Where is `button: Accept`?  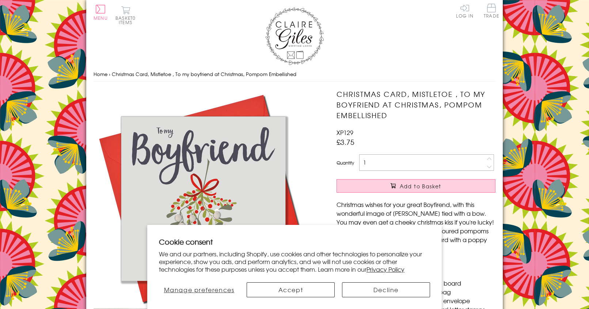
button: Accept is located at coordinates (290, 289).